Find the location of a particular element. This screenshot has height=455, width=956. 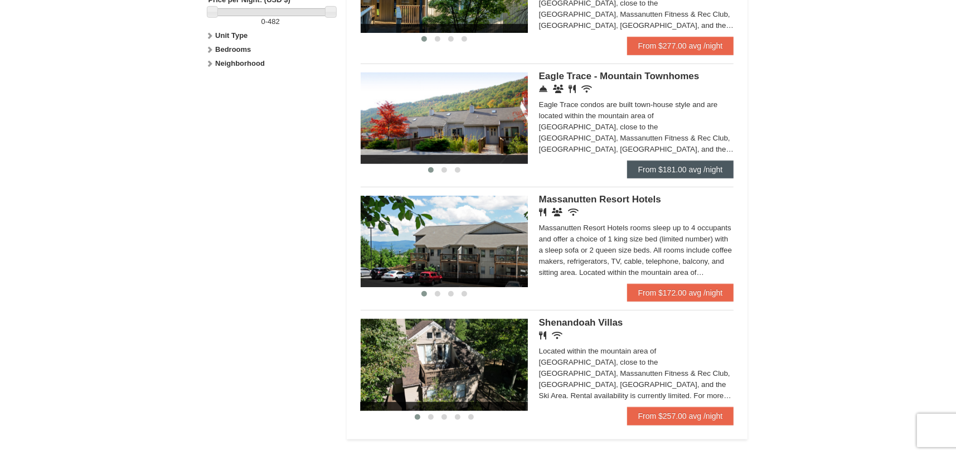

span: Massanutten Resort Hotels is located at coordinates (600, 199).